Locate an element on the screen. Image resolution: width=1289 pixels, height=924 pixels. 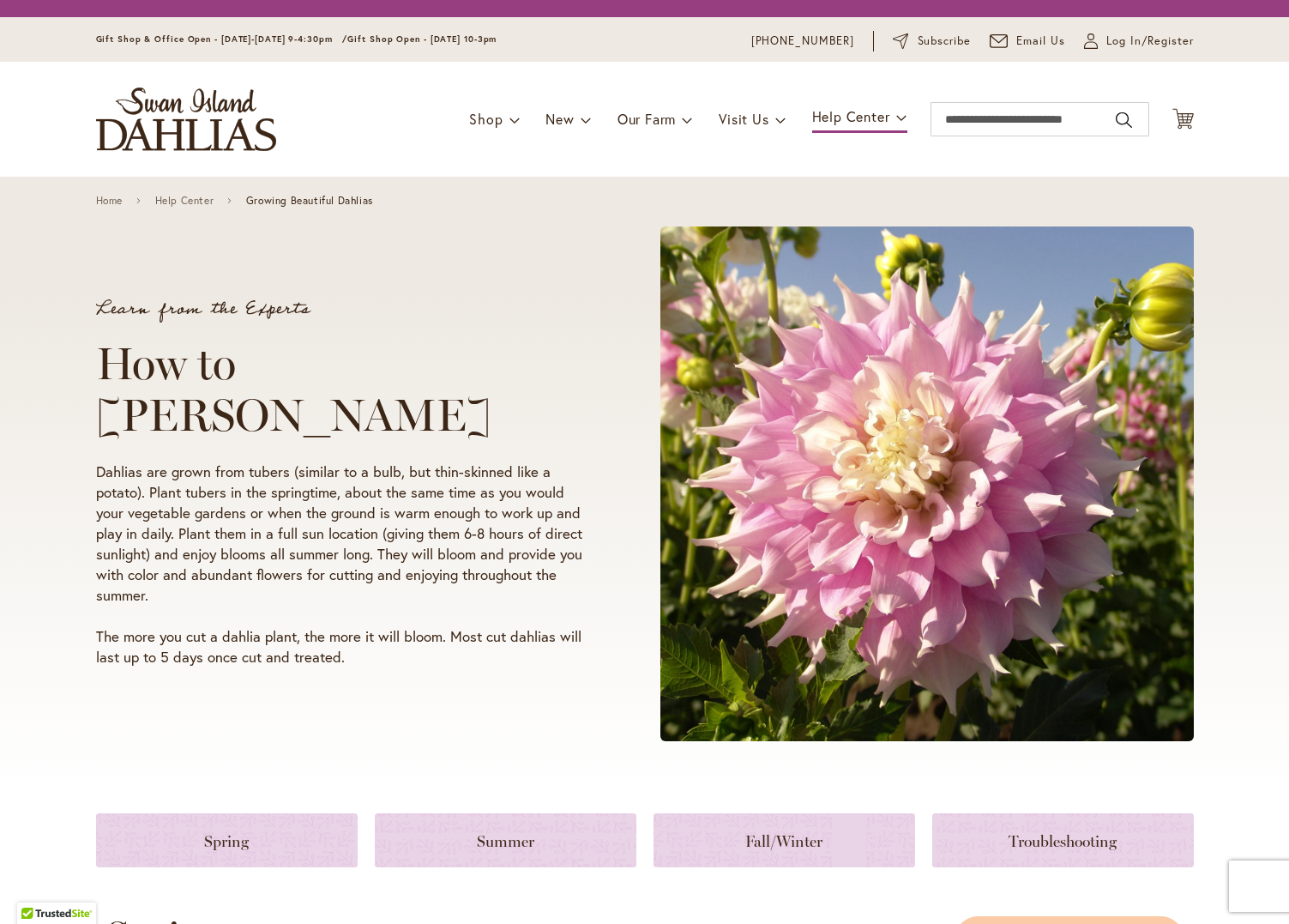
a: store logo is located at coordinates (186, 119).